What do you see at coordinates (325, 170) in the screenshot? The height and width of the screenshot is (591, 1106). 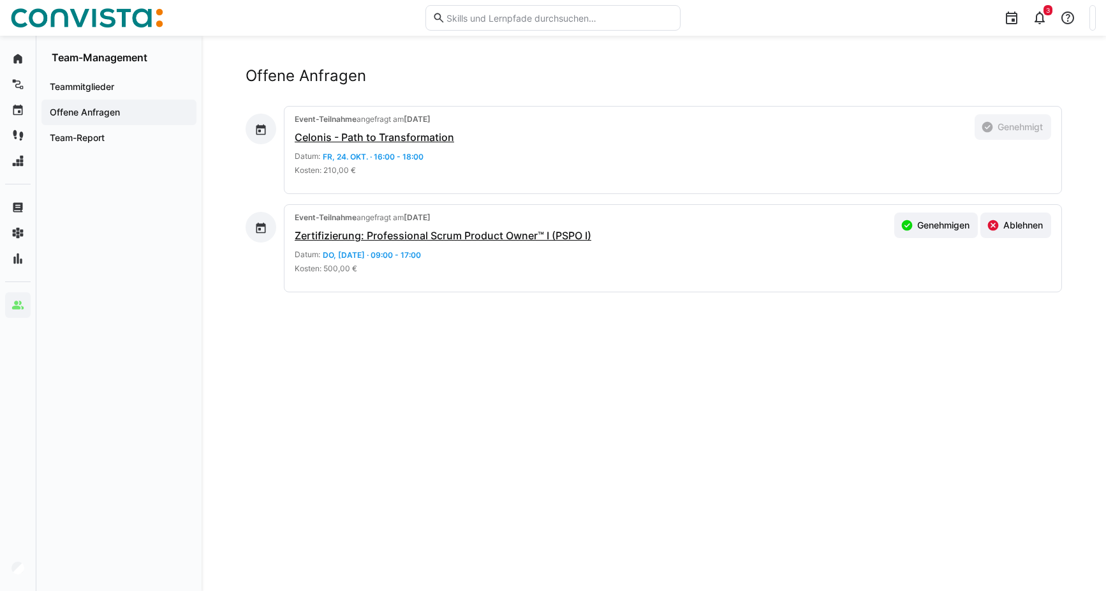 I see `p: Kosten: 210,00 €` at bounding box center [325, 170].